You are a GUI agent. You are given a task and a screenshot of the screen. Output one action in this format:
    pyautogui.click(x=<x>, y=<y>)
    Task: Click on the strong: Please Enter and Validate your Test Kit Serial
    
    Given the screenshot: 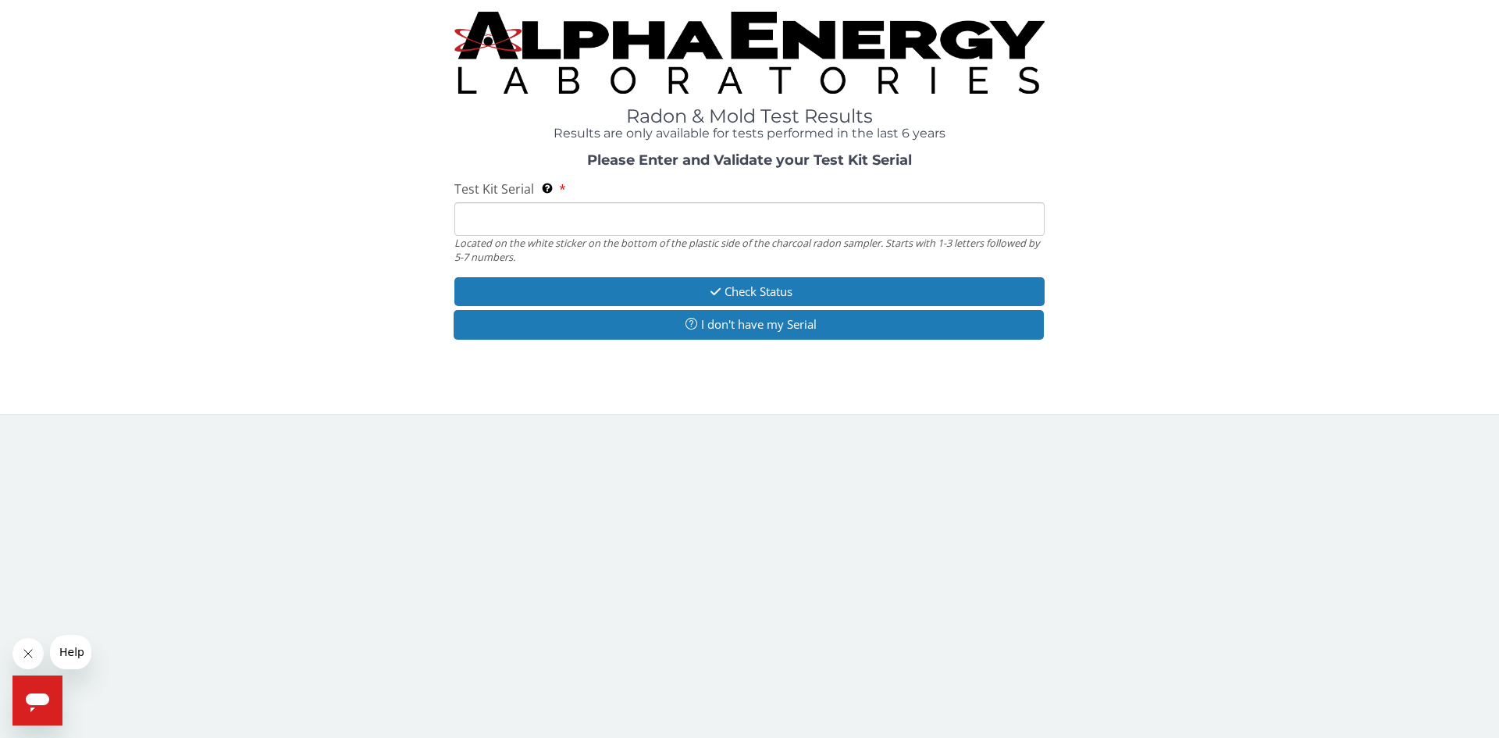 What is the action you would take?
    pyautogui.click(x=750, y=160)
    